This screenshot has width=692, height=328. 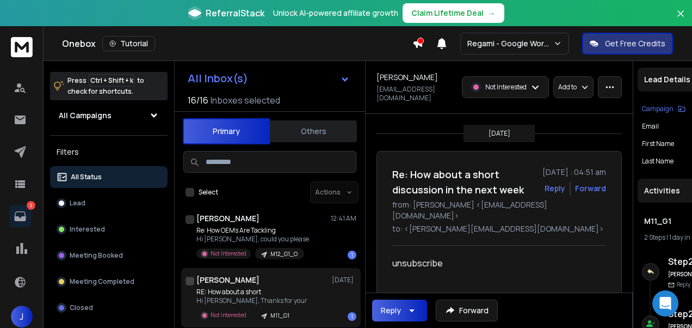 I want to click on p: First Name, so click(x=658, y=144).